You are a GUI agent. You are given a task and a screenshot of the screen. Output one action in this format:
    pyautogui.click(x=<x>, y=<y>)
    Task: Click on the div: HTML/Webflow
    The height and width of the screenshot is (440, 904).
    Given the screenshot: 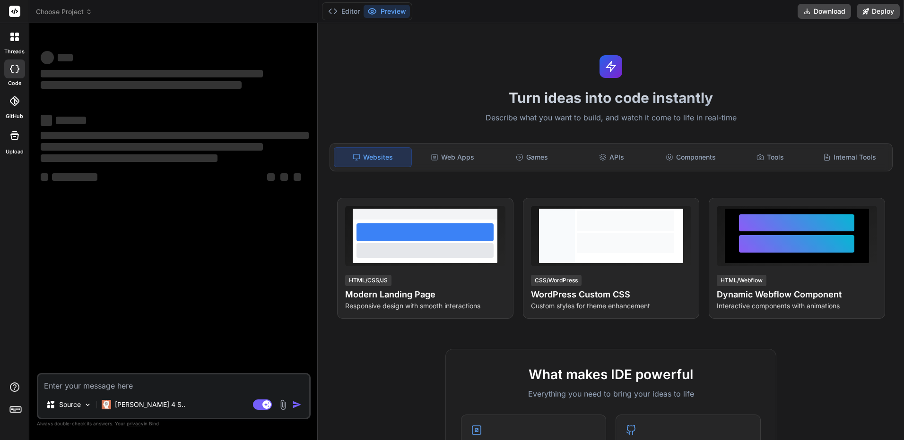 What is the action you would take?
    pyautogui.click(x=741, y=281)
    